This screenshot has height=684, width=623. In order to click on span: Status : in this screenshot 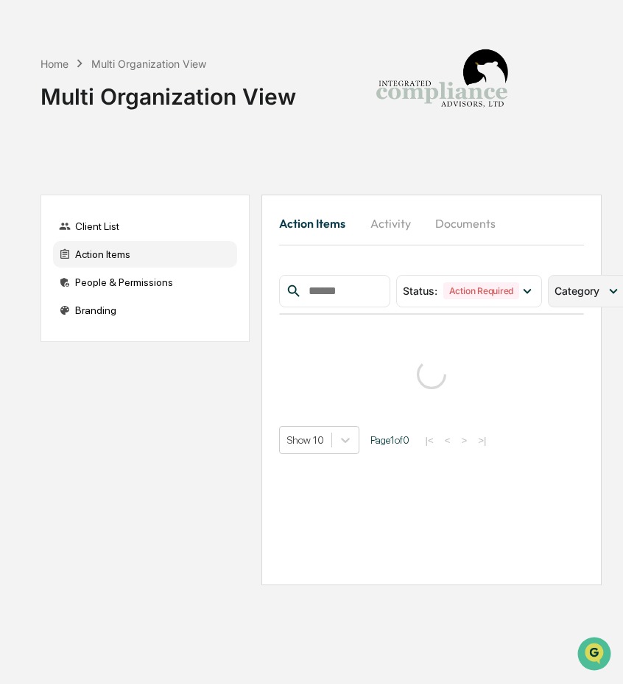, I will do `click(420, 290)`.